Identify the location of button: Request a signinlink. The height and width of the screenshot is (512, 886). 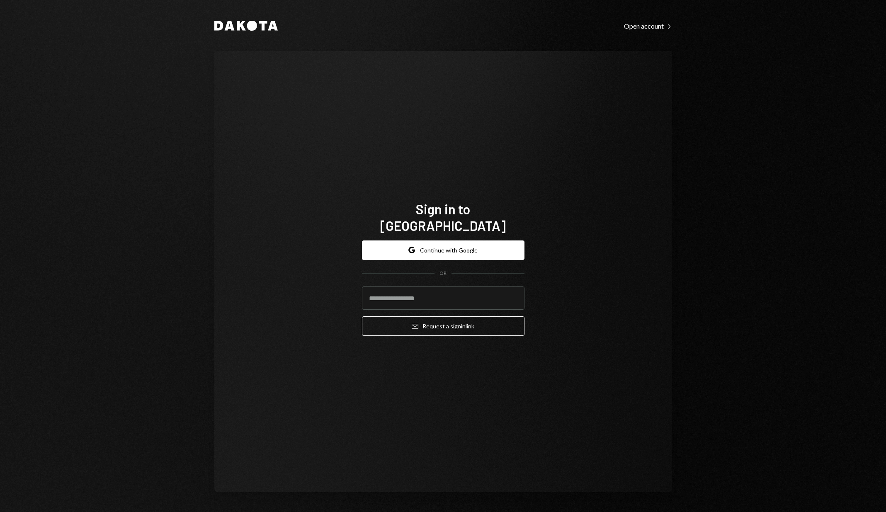
(443, 326).